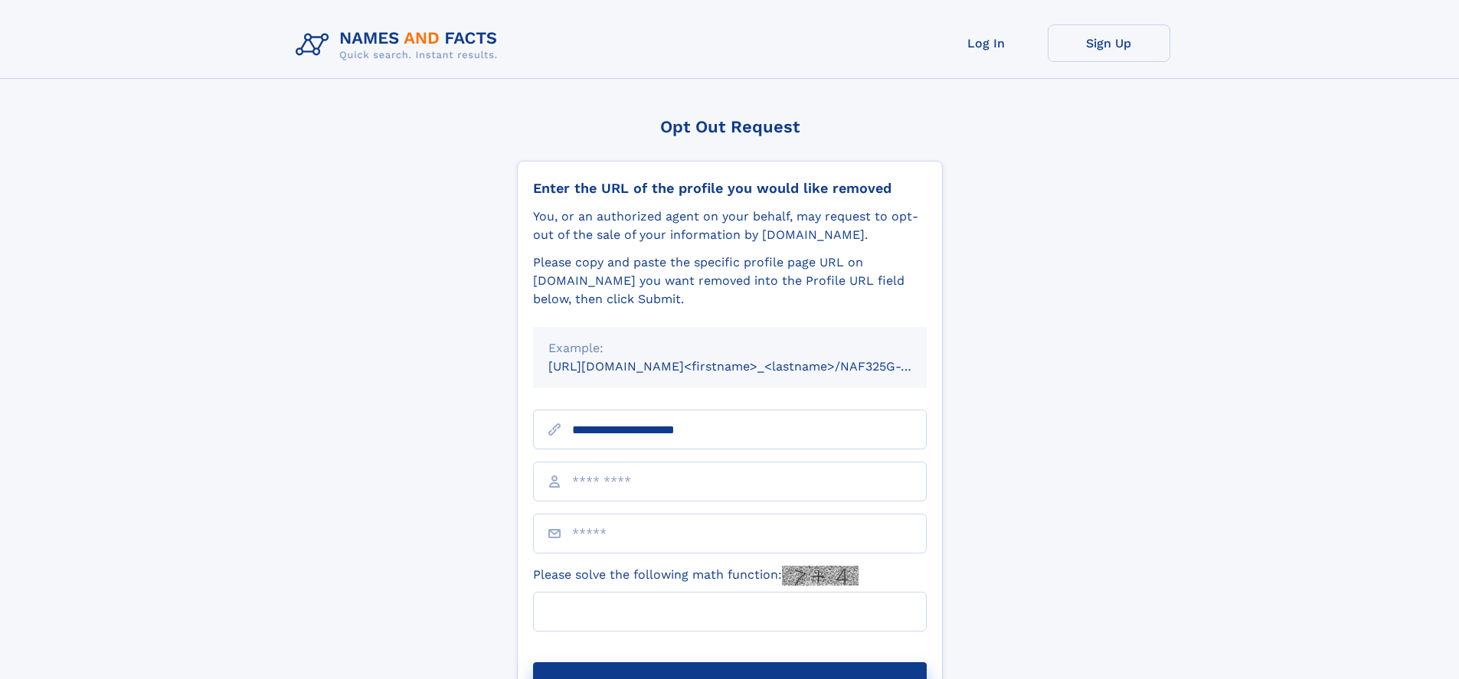  I want to click on div: You, or an authorized agent on your behalf, may request to opt-out of the sale of your informatio..., so click(730, 226).